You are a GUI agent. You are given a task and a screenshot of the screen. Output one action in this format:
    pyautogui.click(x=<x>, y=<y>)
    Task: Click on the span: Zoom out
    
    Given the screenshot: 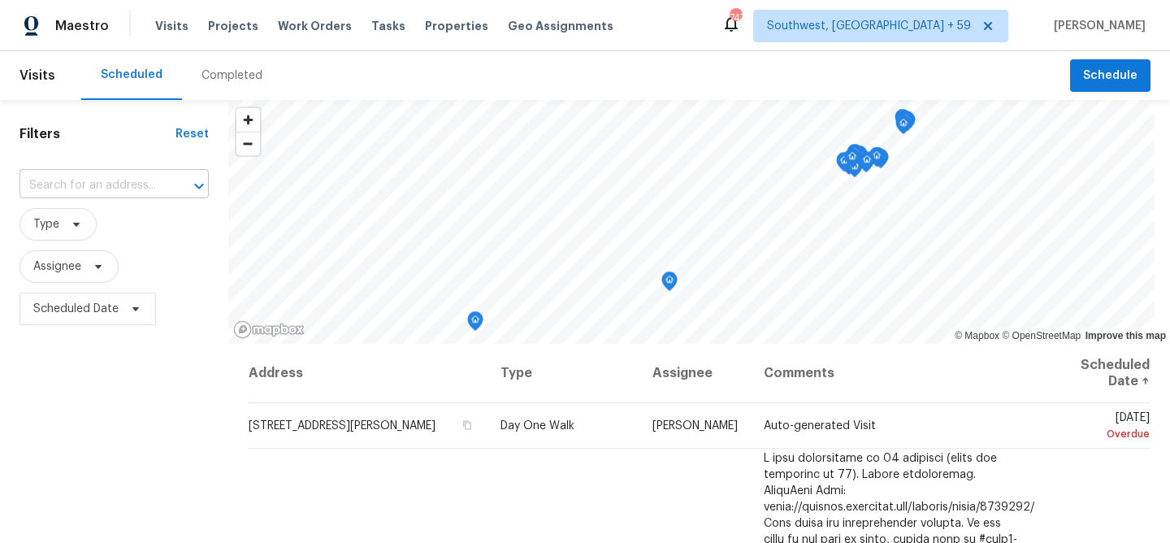 What is the action you would take?
    pyautogui.click(x=248, y=144)
    